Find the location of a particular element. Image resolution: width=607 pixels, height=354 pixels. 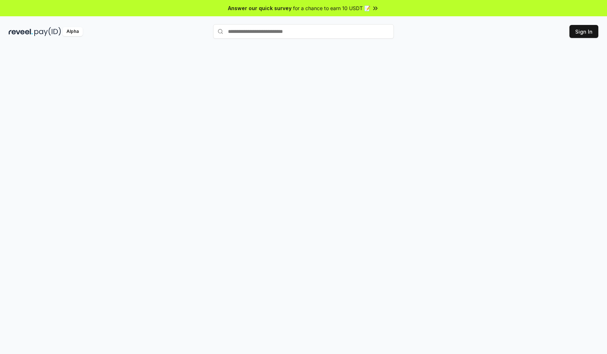

img: reveel_dark is located at coordinates (21, 31).